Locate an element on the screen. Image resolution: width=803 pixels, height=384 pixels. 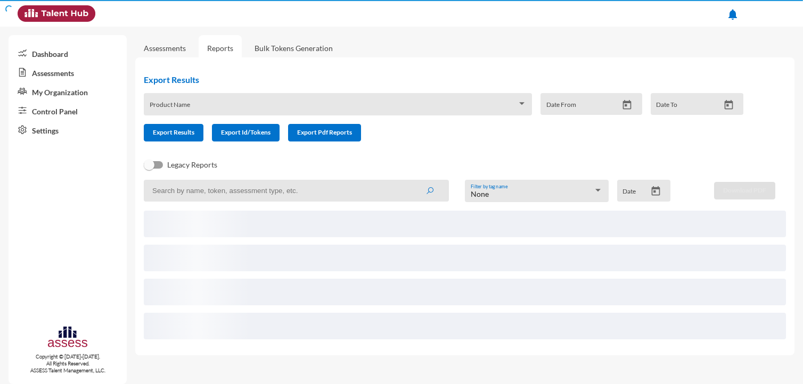
a: Settings is located at coordinates (68, 130).